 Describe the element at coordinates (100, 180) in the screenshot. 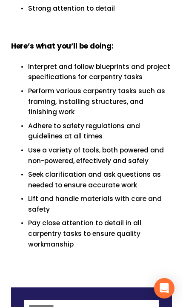

I see `p: Seek clarification and ask questions as needed to ensure accurate work` at that location.